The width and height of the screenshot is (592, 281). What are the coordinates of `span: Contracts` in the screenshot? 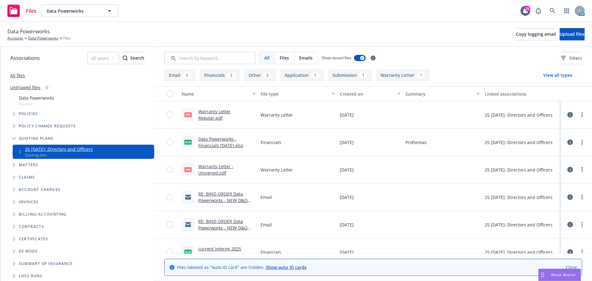 It's located at (31, 227).